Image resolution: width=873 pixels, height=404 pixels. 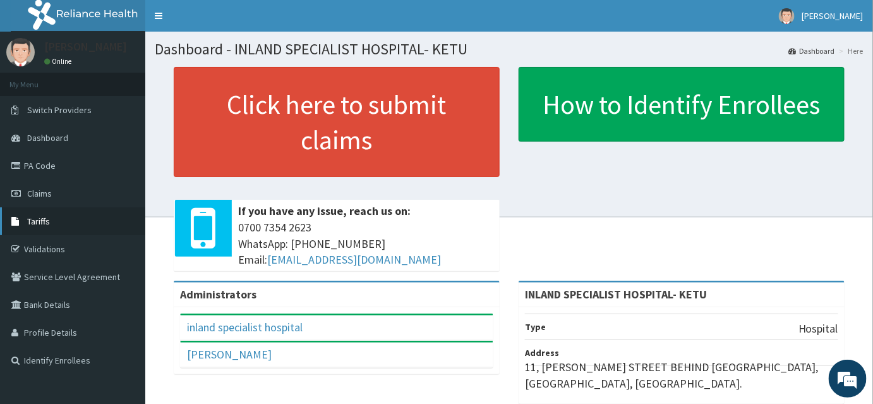 What do you see at coordinates (59, 61) in the screenshot?
I see `a: Online` at bounding box center [59, 61].